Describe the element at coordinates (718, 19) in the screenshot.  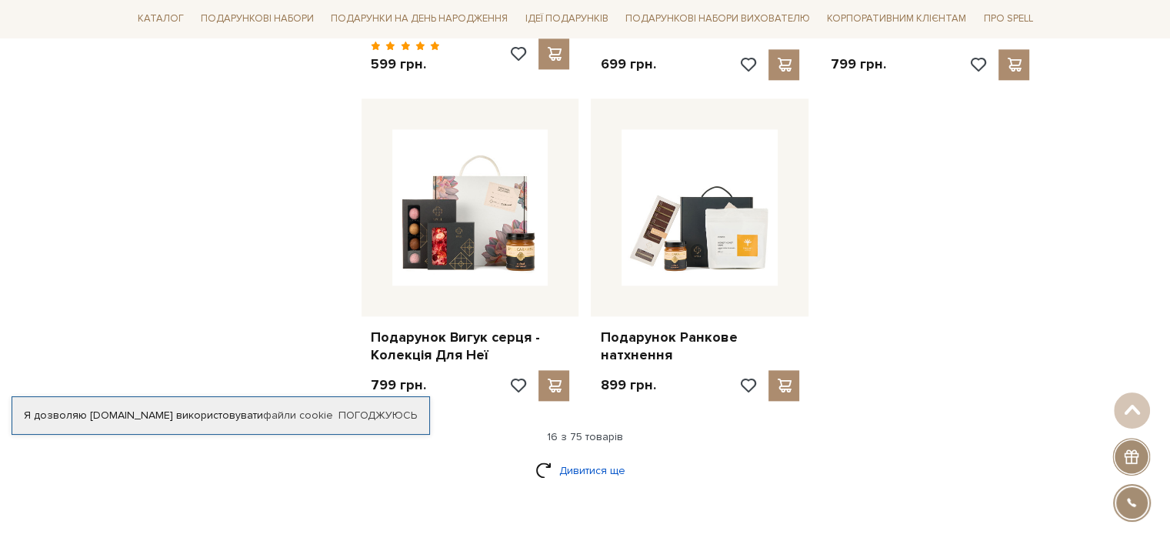
I see `a: Подарункові набори вихователю` at that location.